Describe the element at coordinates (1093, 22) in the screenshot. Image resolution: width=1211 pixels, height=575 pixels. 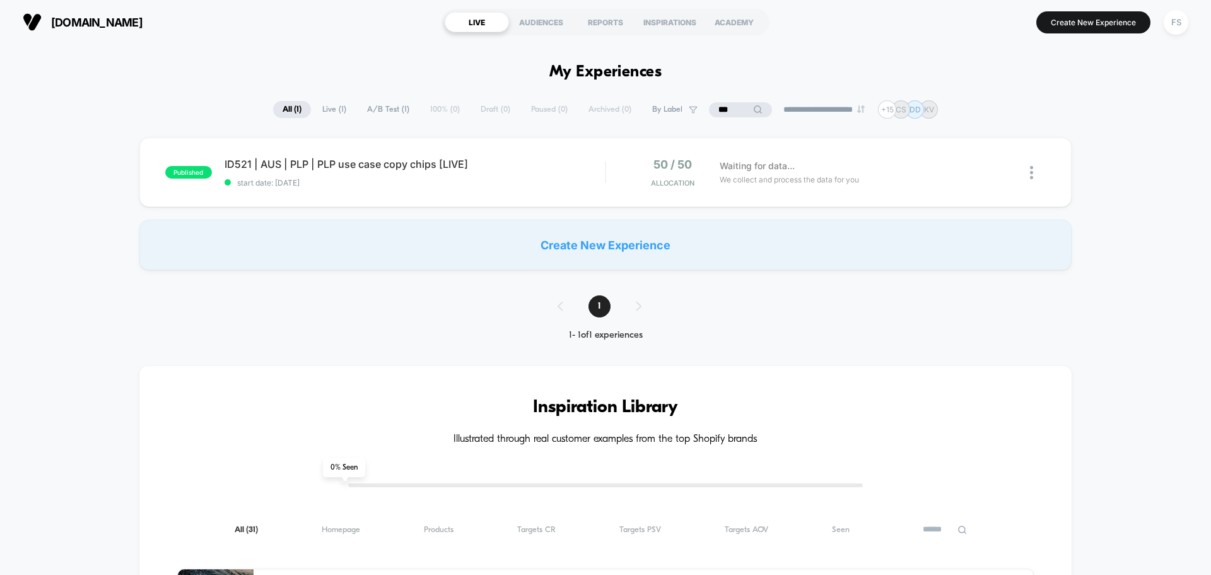
I see `button: Create New Experience` at that location.